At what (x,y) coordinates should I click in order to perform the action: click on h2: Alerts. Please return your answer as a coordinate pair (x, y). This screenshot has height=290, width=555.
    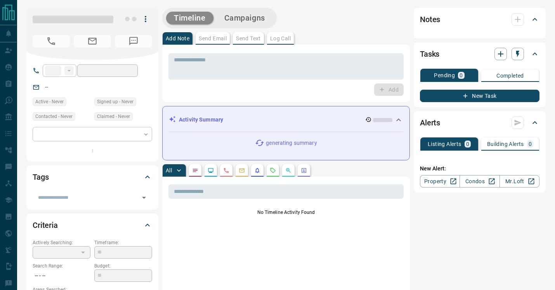
    Looking at the image, I should click on (430, 123).